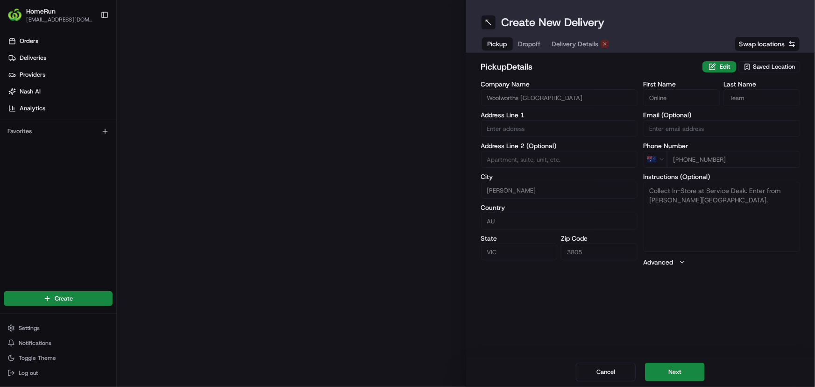 This screenshot has height=387, width=815. Describe the element at coordinates (29, 328) in the screenshot. I see `span: Settings` at that location.